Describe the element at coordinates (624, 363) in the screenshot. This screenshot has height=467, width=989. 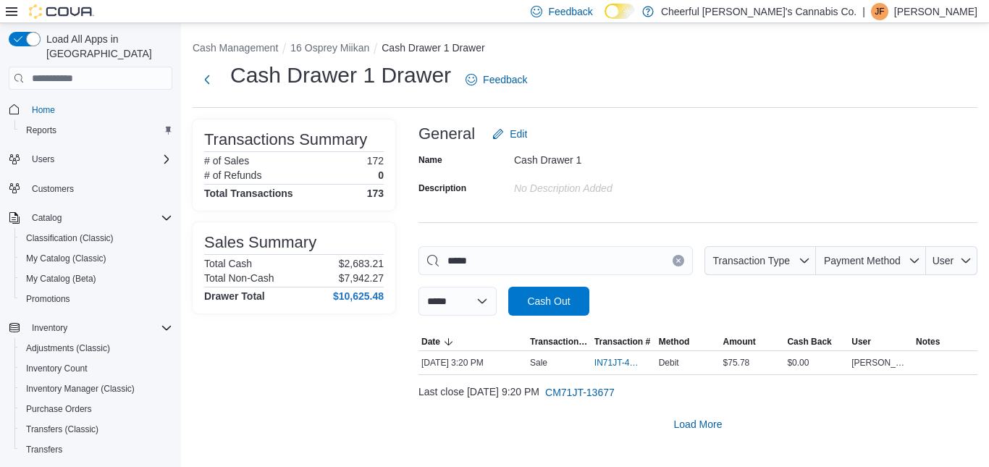
I see `button: IN71JT-420234` at that location.